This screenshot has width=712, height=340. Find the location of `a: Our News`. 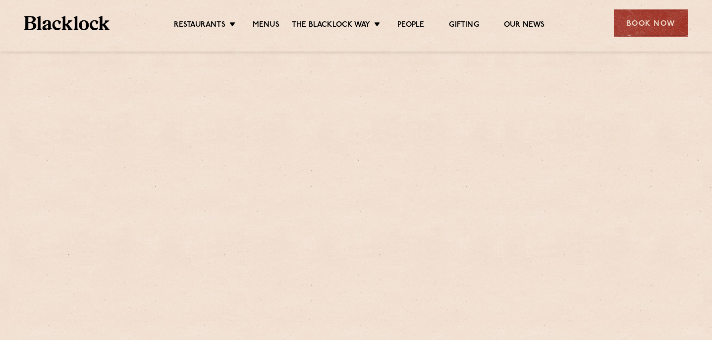

a: Our News is located at coordinates (524, 26).